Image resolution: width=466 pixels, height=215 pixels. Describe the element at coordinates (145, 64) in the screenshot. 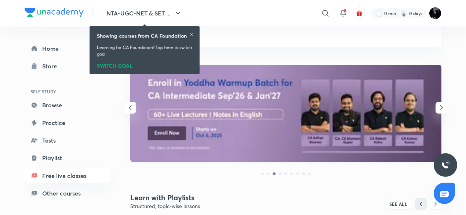

I see `div: SWITCH GOAL` at that location.